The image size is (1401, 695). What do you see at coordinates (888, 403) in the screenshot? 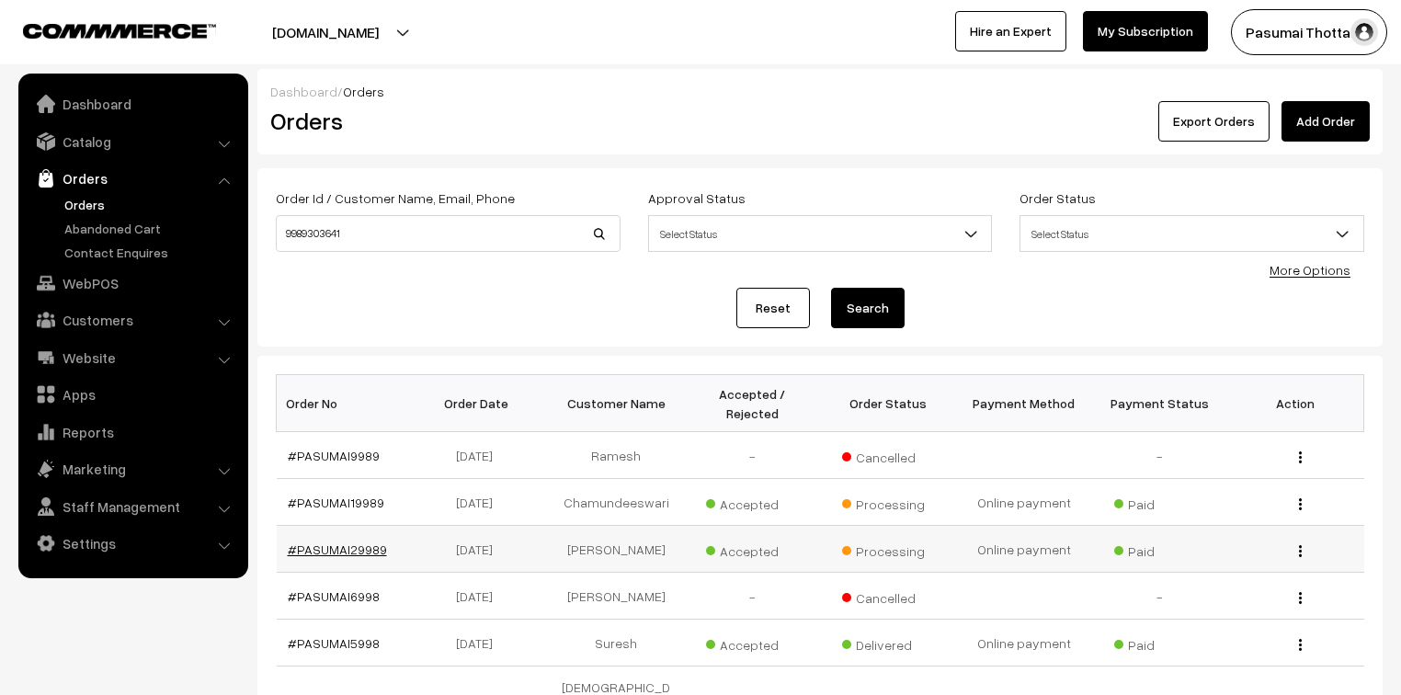
I see `th: Order Status` at bounding box center [888, 403].